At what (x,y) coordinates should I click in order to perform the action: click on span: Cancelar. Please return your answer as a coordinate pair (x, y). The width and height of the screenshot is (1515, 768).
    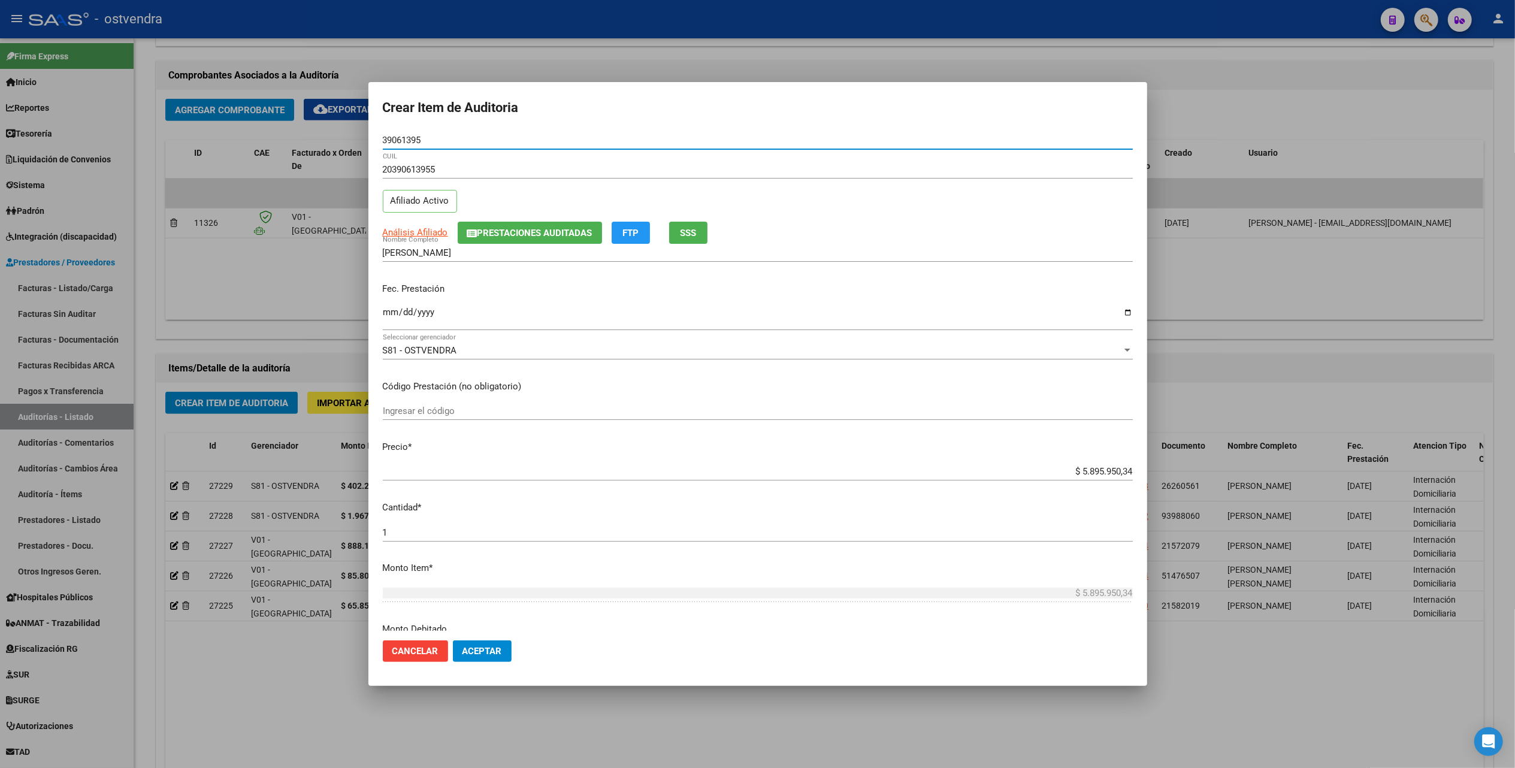
    Looking at the image, I should click on (415, 651).